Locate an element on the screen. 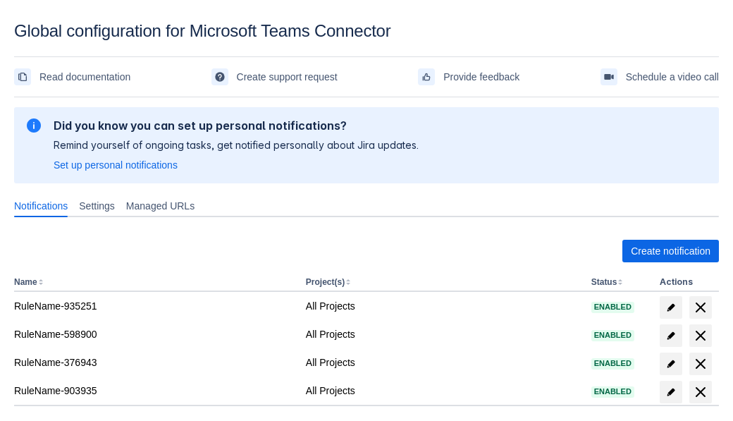 The height and width of the screenshot is (421, 733). a: Schedule a video call is located at coordinates (660, 77).